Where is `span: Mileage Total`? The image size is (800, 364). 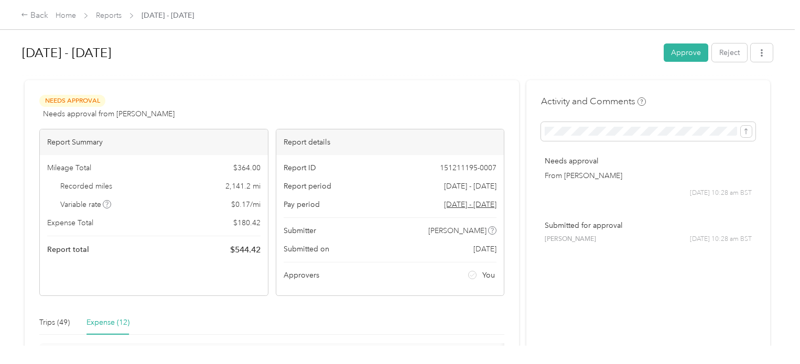 span: Mileage Total is located at coordinates (69, 168).